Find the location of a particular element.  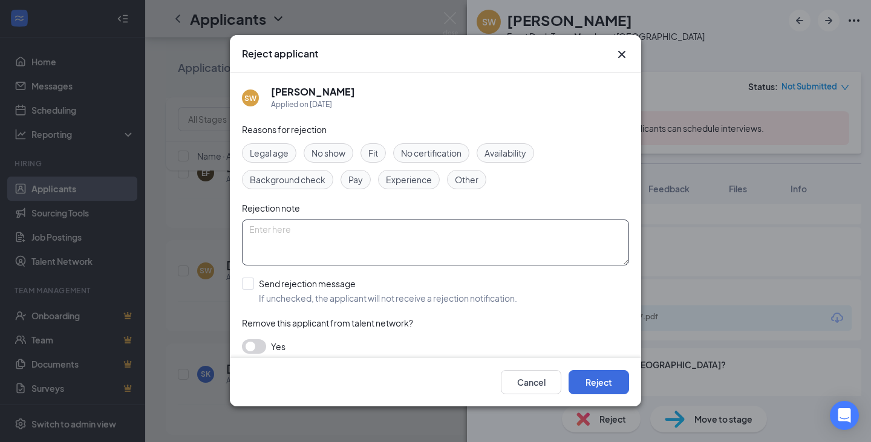

button: Reject is located at coordinates (599, 383).